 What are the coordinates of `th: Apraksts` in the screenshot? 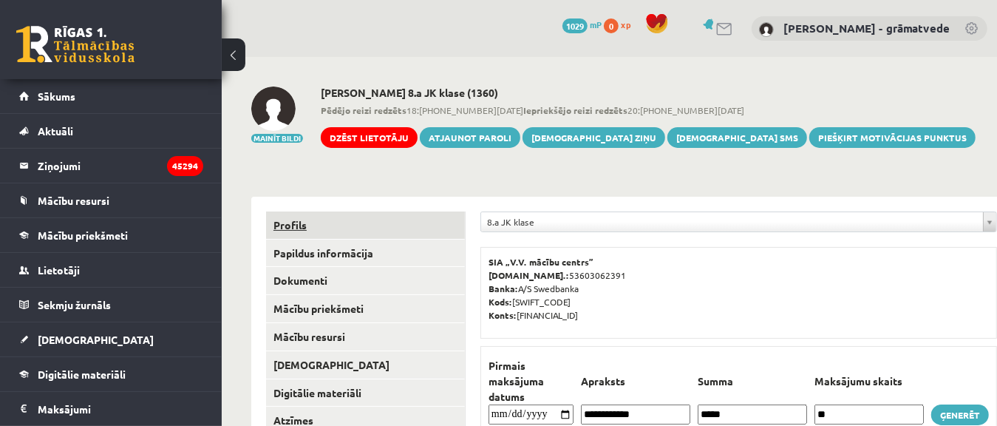 It's located at (636, 381).